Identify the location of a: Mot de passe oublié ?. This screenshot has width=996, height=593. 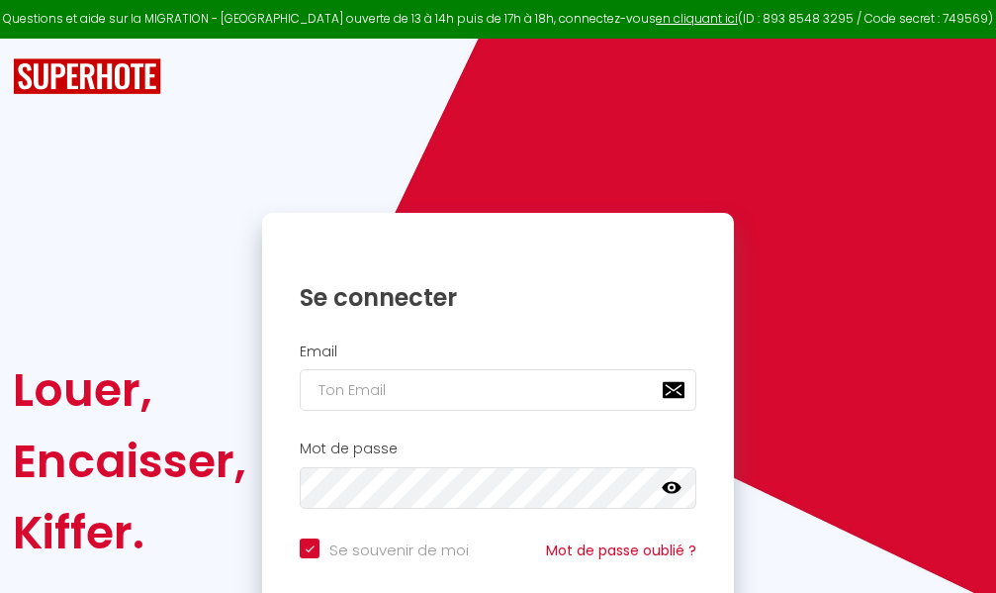
(621, 550).